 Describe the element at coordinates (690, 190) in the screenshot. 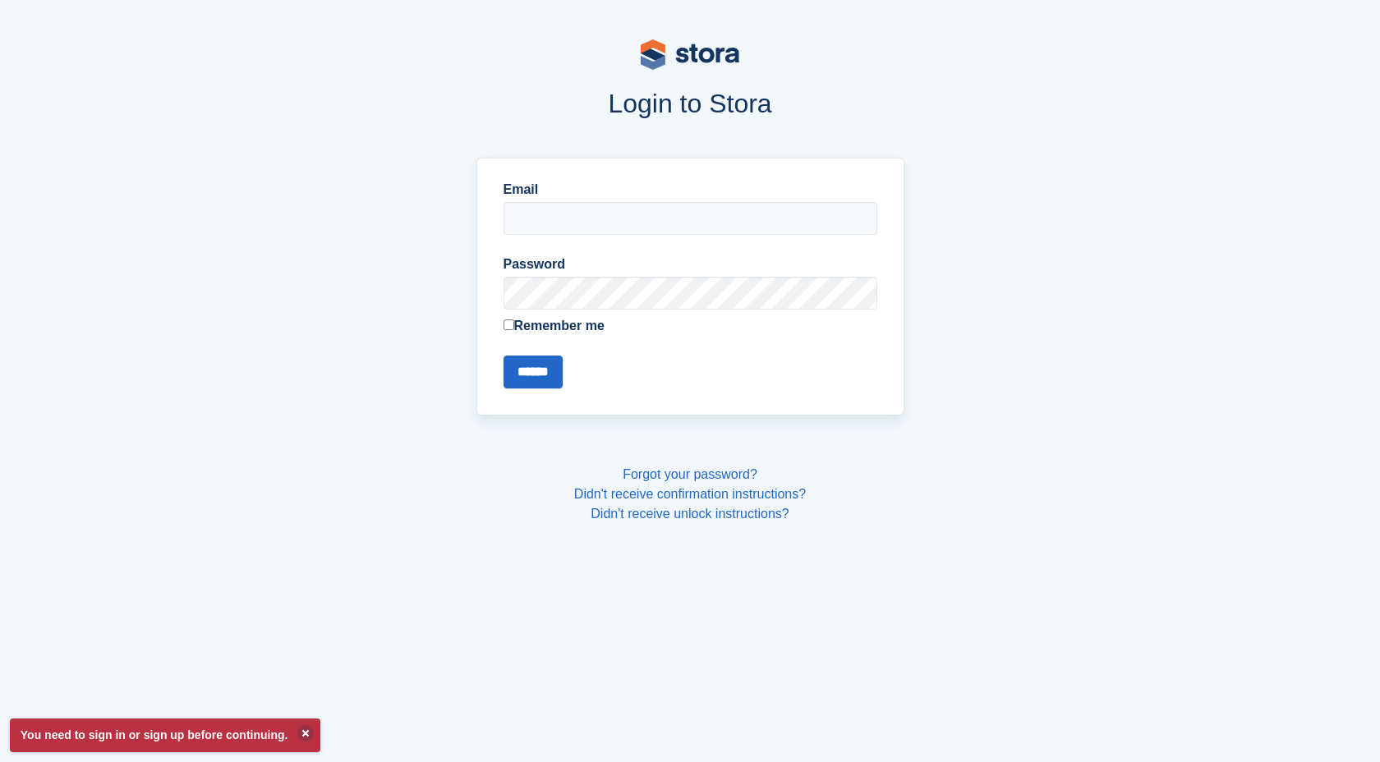

I see `label: Email` at that location.